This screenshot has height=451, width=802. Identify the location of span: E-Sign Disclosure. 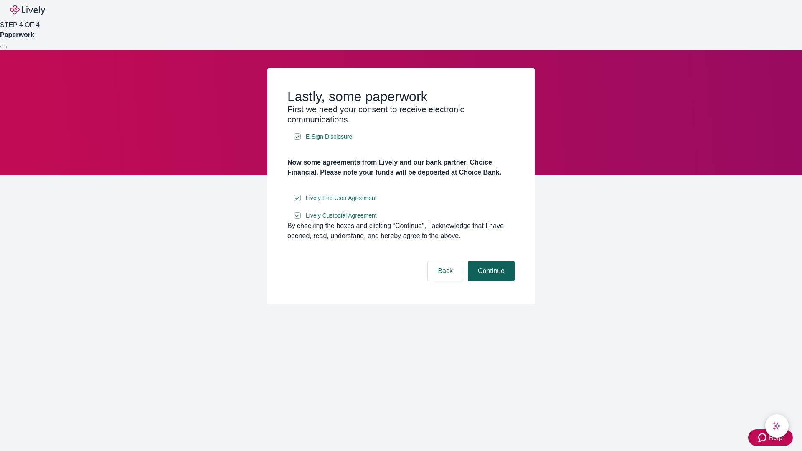
(329, 137).